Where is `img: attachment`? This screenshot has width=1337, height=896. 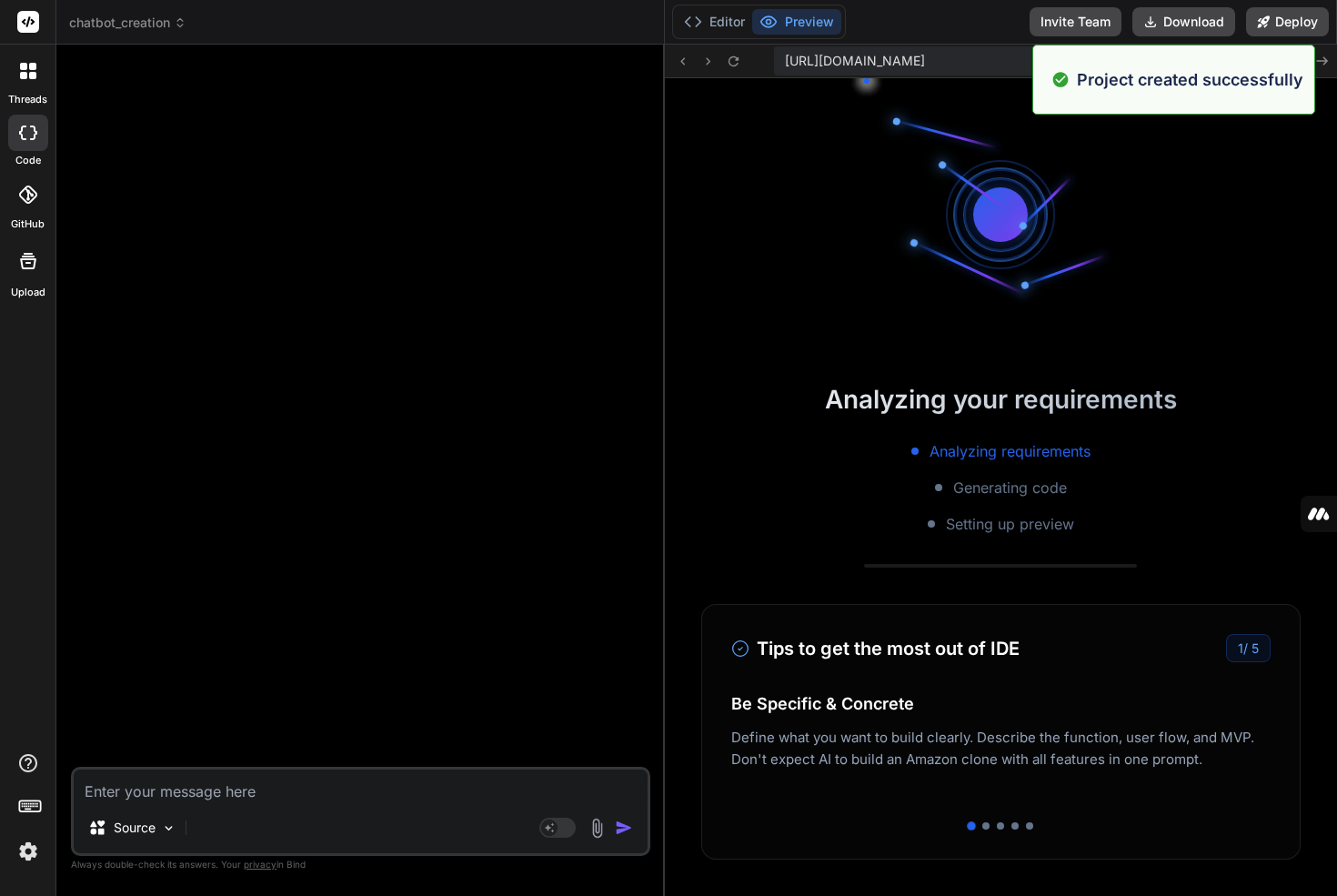 img: attachment is located at coordinates (597, 827).